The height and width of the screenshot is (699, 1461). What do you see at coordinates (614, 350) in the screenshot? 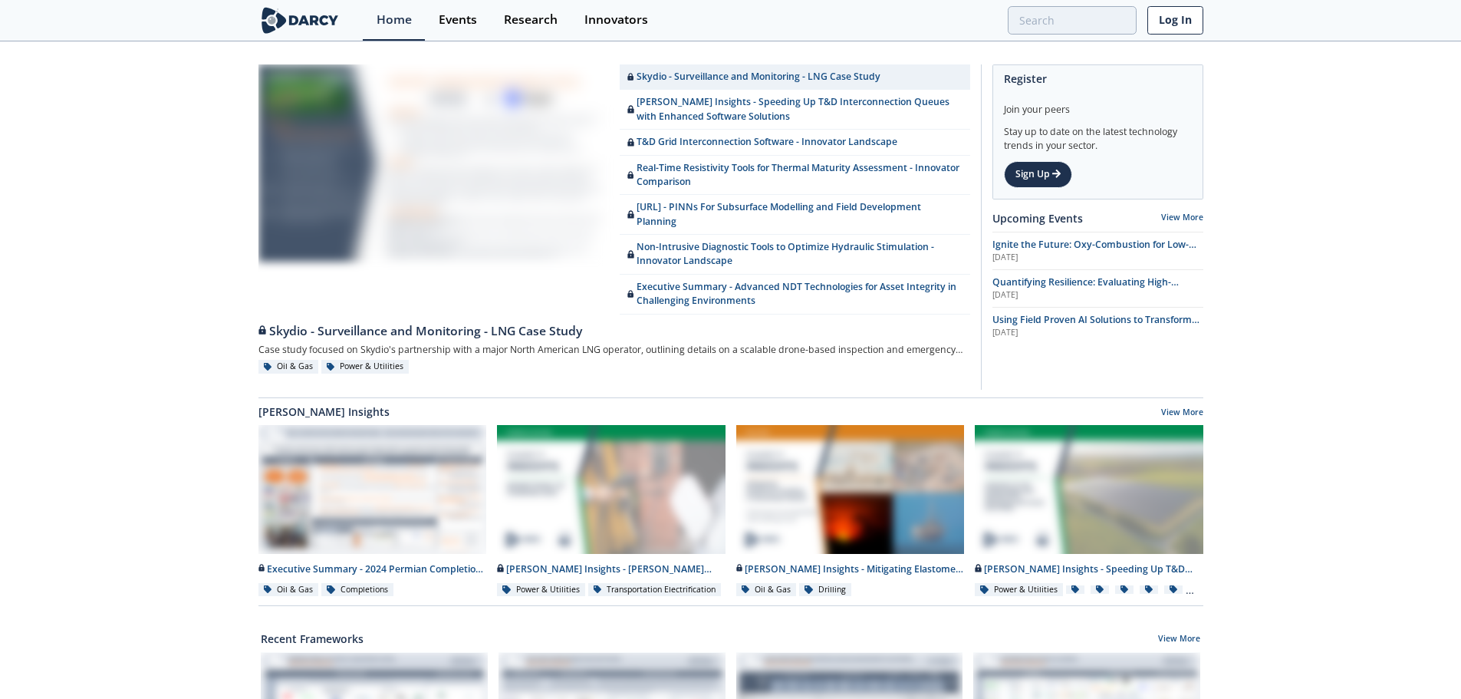
I see `div: Case study focused on Skydio's partnership with a major North American LNG operator, outlining de...` at bounding box center [614, 350].